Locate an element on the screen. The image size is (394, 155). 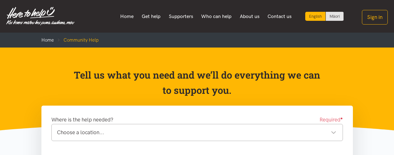
a: Contact us is located at coordinates (280, 16).